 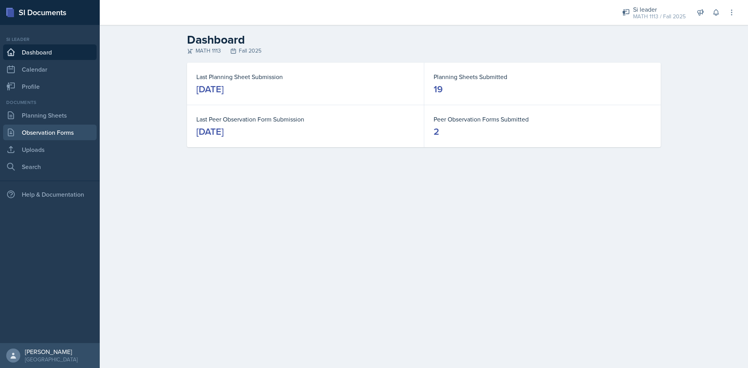 I want to click on a: Search, so click(x=50, y=167).